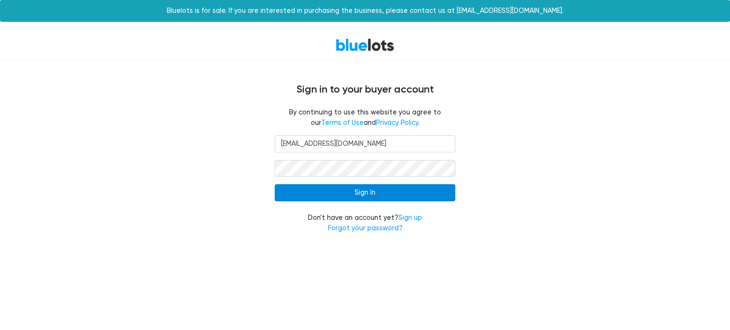 The width and height of the screenshot is (730, 330). What do you see at coordinates (365, 228) in the screenshot?
I see `a: Forgot your password?` at bounding box center [365, 228].